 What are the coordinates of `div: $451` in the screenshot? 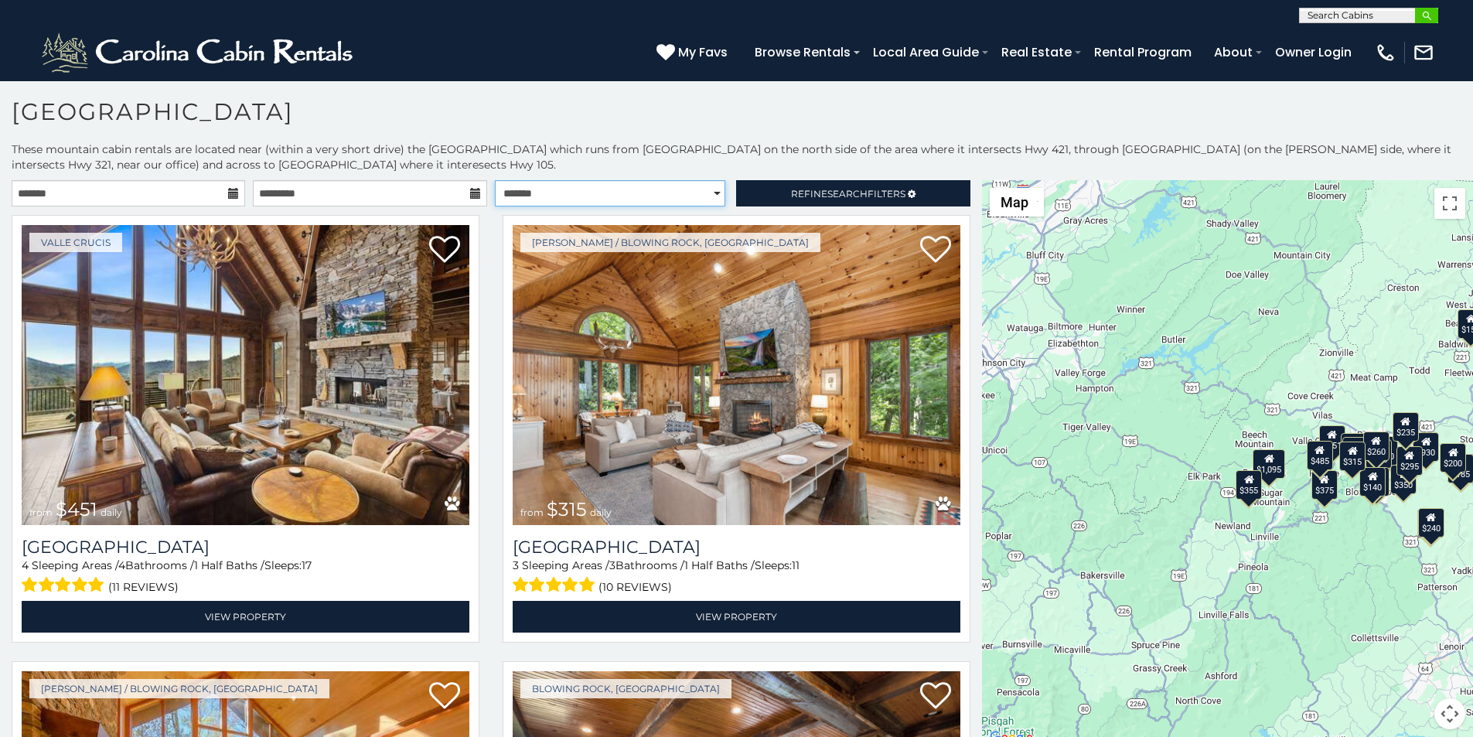 It's located at (1332, 440).